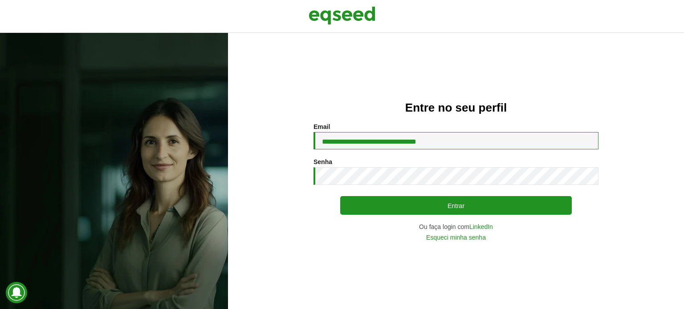 This screenshot has width=684, height=309. What do you see at coordinates (481, 227) in the screenshot?
I see `a: LinkedIn` at bounding box center [481, 227].